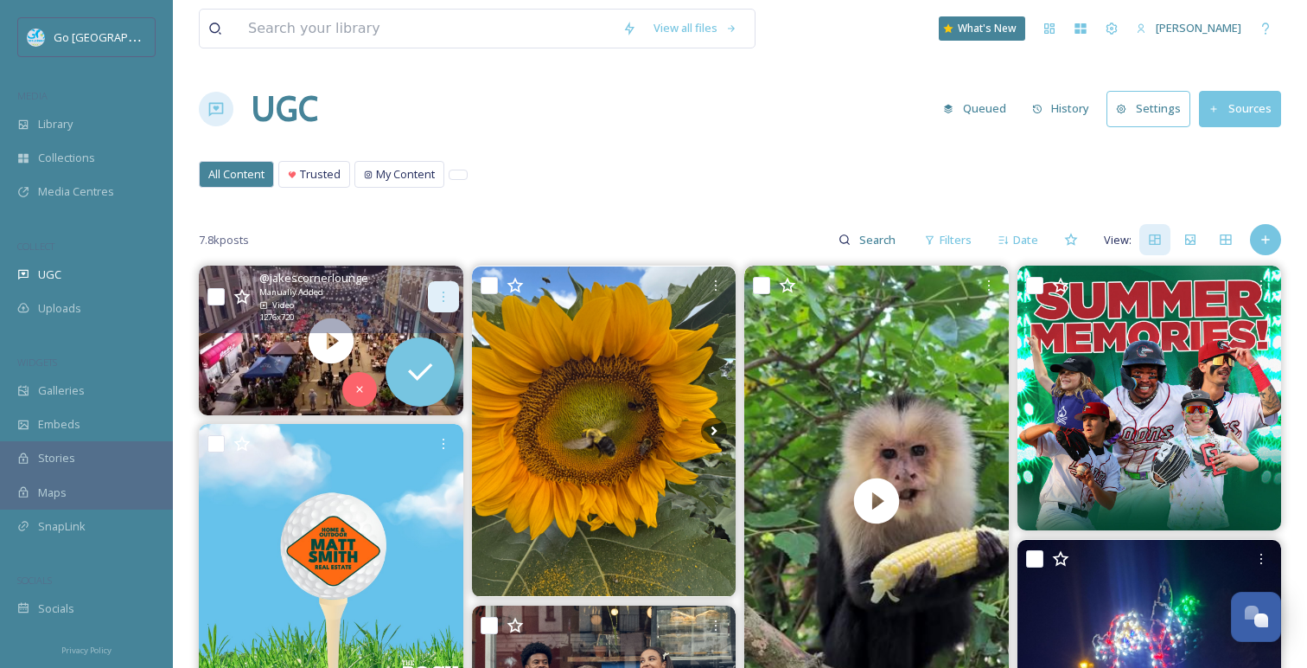 This screenshot has height=668, width=1307. I want to click on a: Queued, so click(979, 108).